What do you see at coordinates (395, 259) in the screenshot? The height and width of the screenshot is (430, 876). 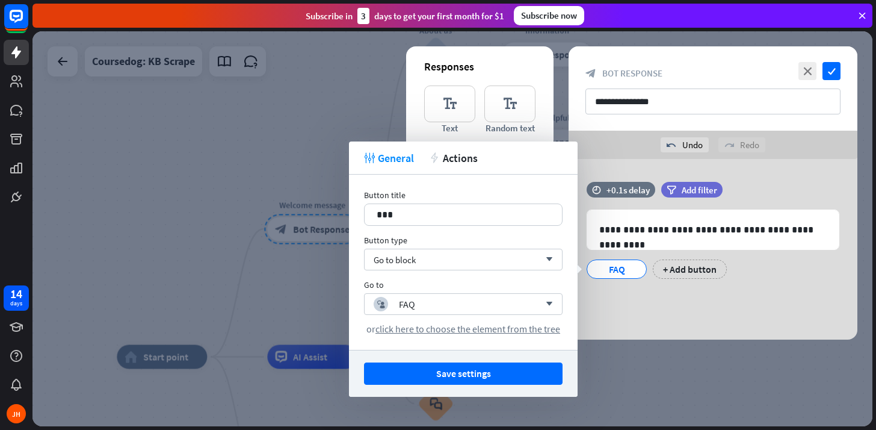 I see `span: Go to block` at bounding box center [395, 259].